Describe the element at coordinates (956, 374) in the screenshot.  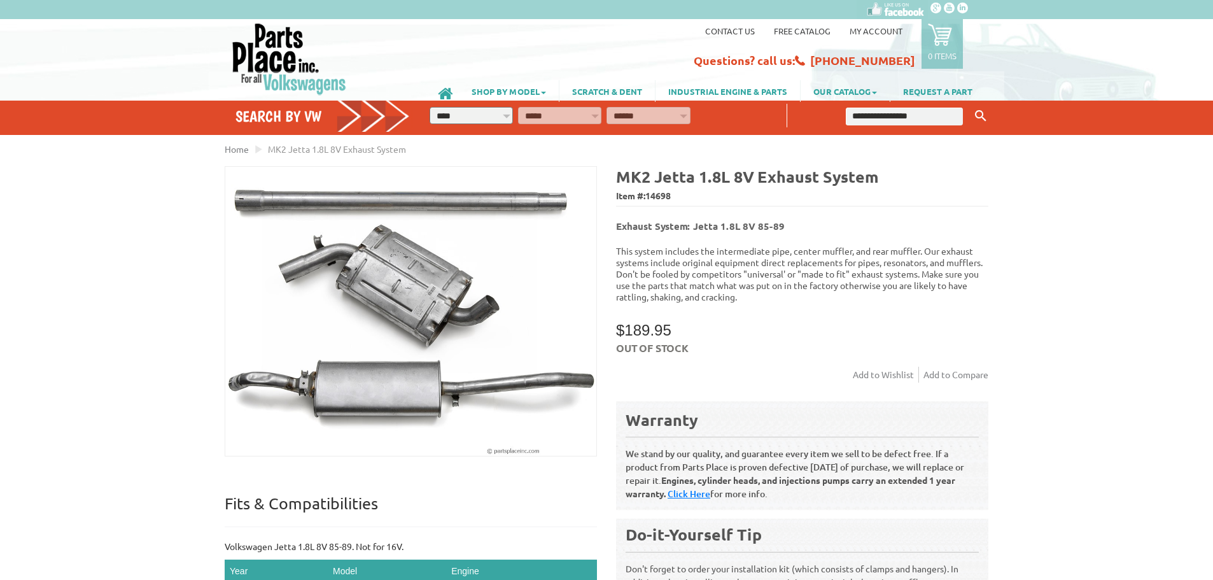
I see `a: Add to Compare` at that location.